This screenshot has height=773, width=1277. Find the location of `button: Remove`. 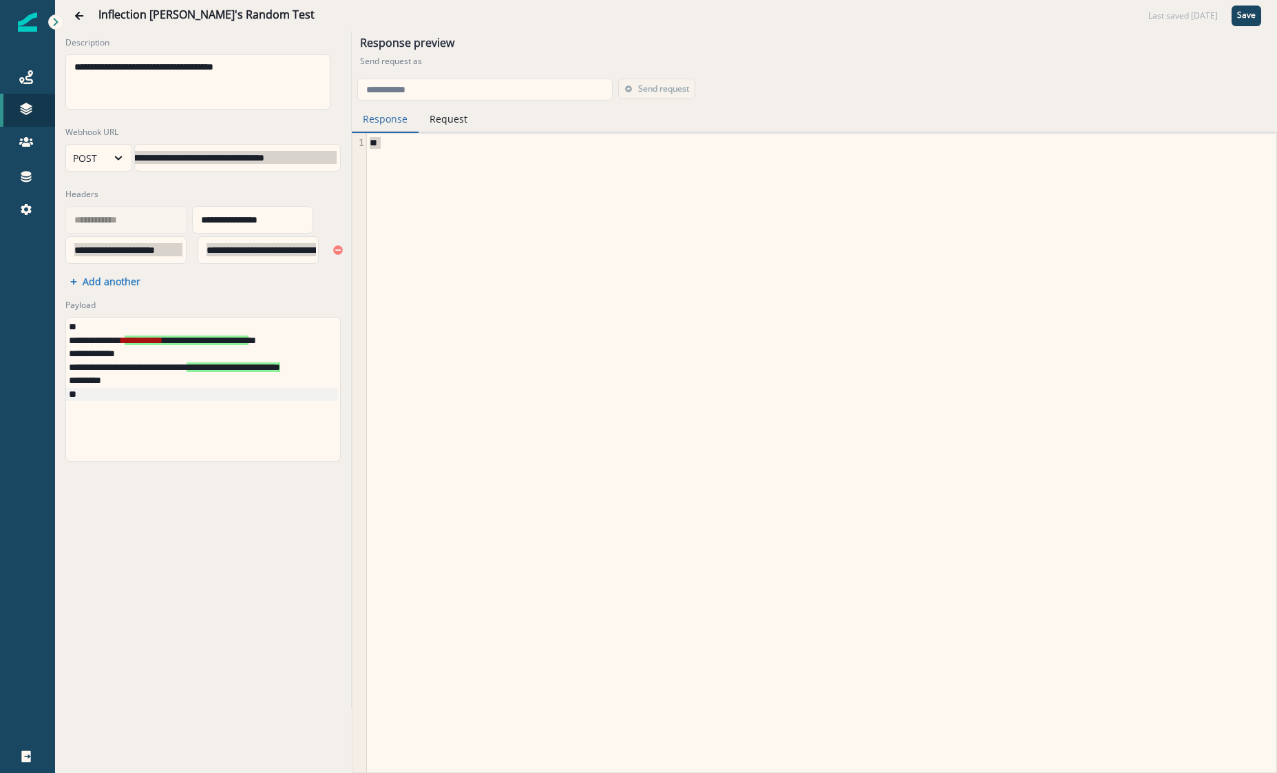

button: Remove is located at coordinates (338, 250).